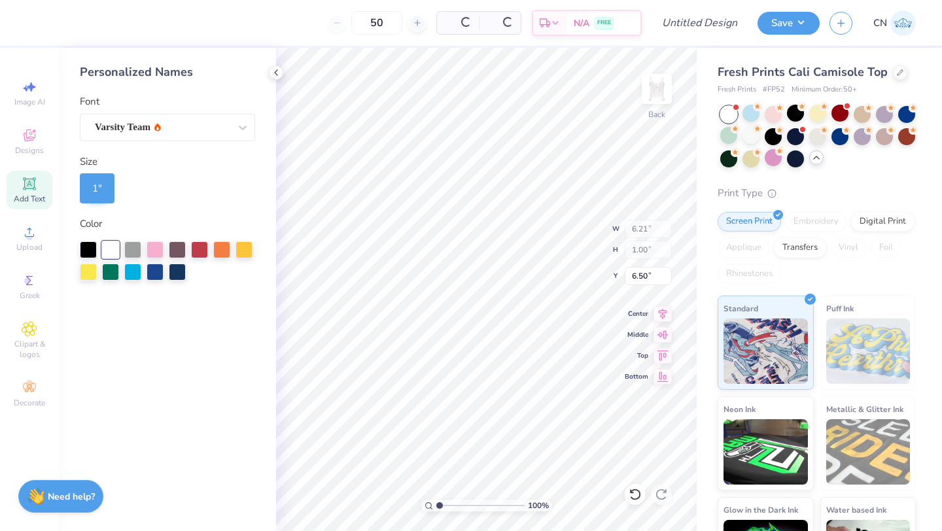 The image size is (942, 531). What do you see at coordinates (816, 222) in the screenshot?
I see `div: Embroidery` at bounding box center [816, 222].